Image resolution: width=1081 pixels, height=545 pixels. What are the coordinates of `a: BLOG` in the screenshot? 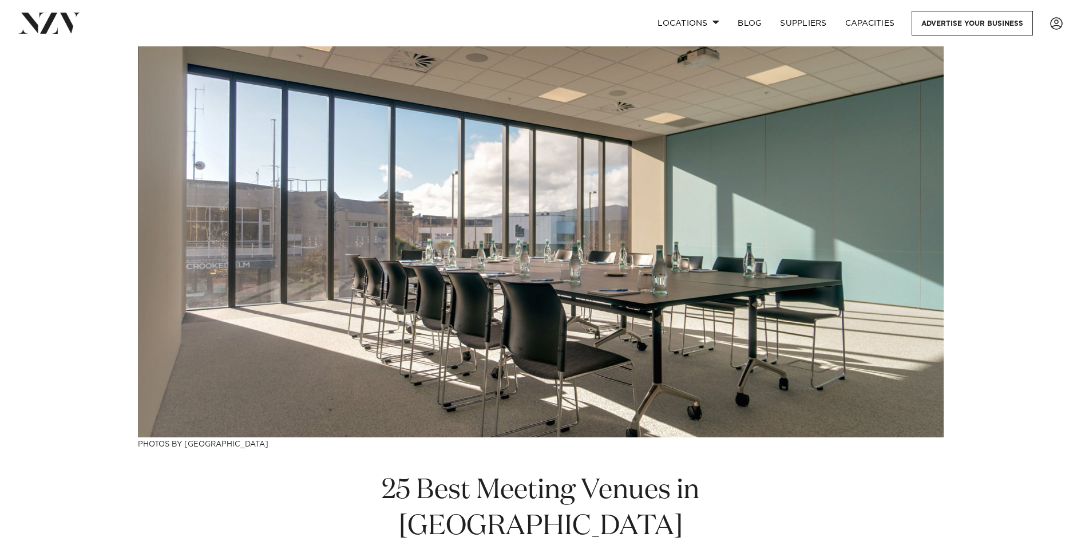 It's located at (750, 23).